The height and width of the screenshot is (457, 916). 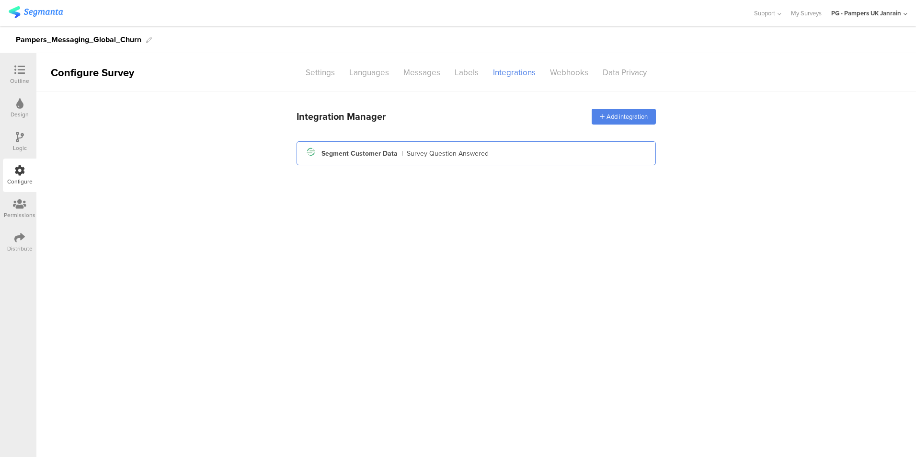 What do you see at coordinates (765, 13) in the screenshot?
I see `span: Support` at bounding box center [765, 13].